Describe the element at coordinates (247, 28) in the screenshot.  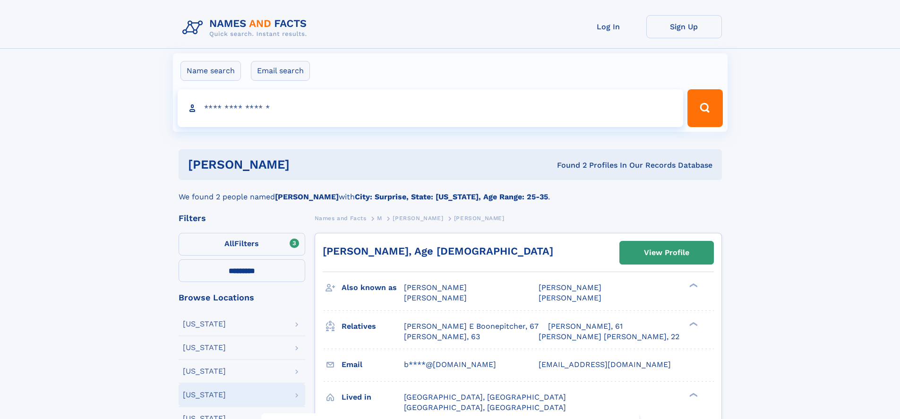
I see `img: Logo Names and Facts` at that location.